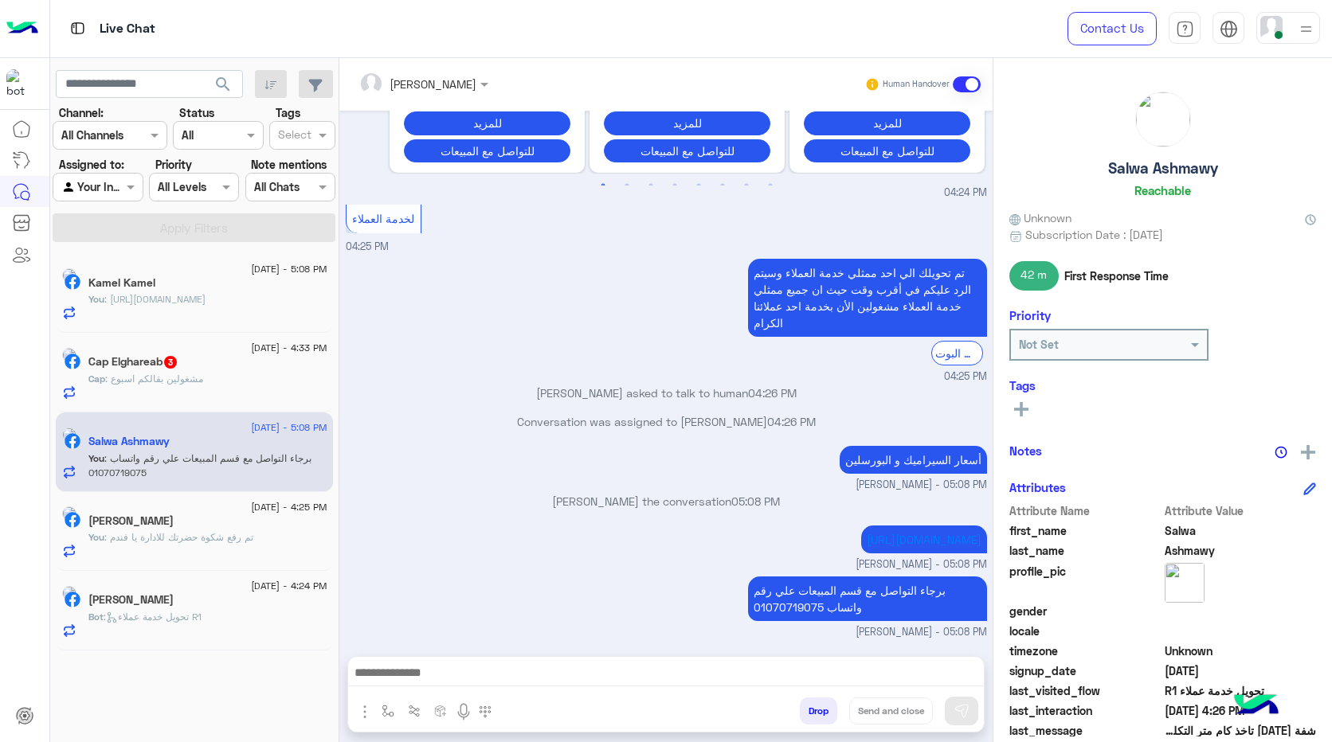 The height and width of the screenshot is (742, 1332). Describe the element at coordinates (464, 712) in the screenshot. I see `img: send voice note` at that location.